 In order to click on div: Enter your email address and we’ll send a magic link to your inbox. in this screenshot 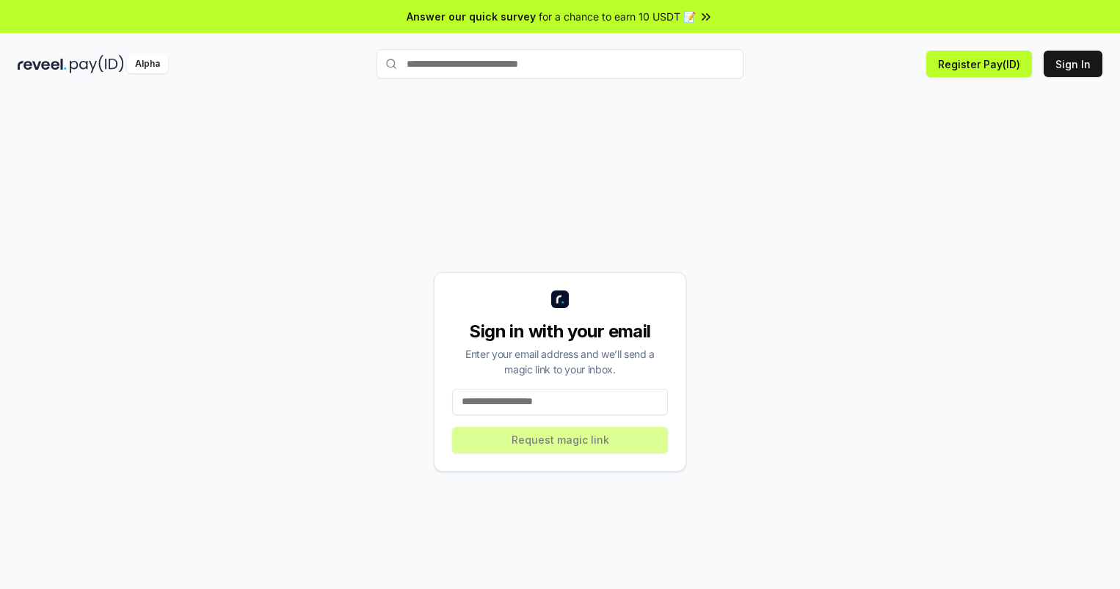, I will do `click(560, 362)`.